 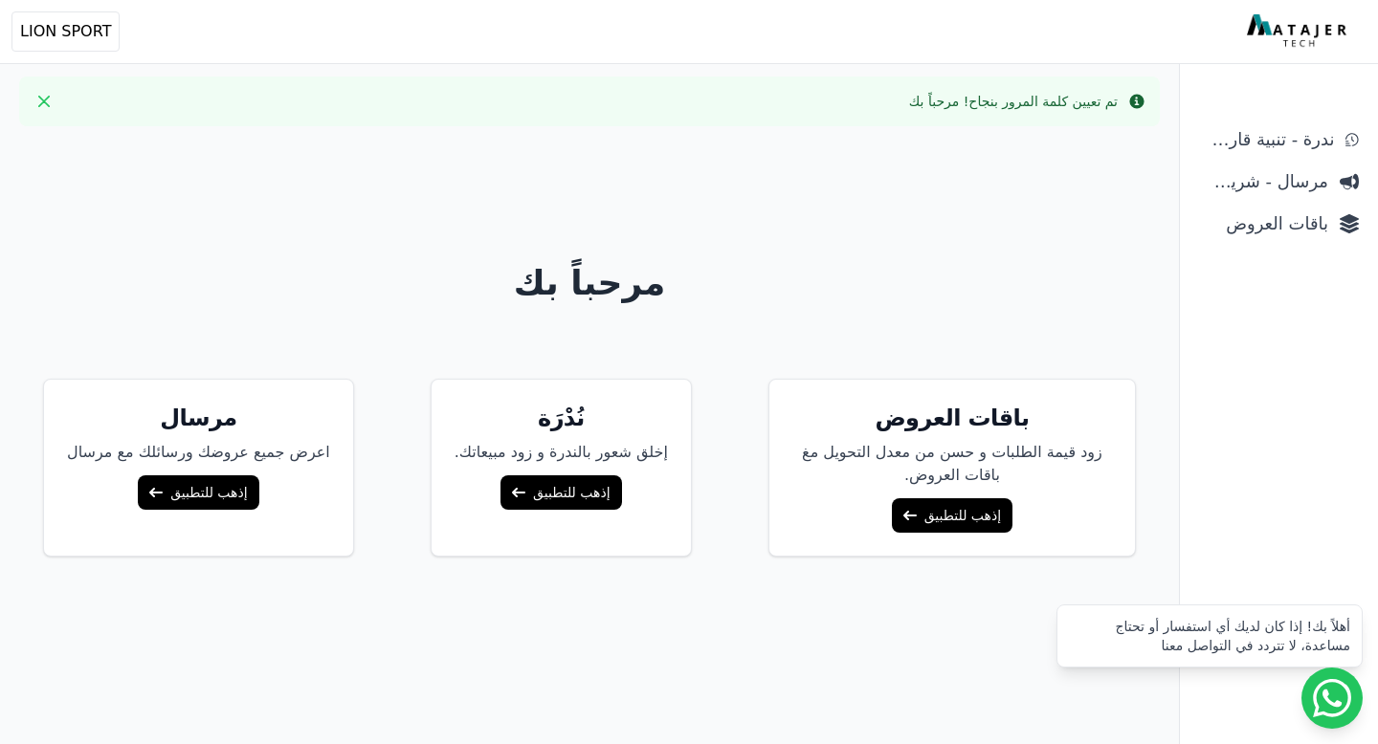 What do you see at coordinates (44, 101) in the screenshot?
I see `button: Close` at bounding box center [44, 101].